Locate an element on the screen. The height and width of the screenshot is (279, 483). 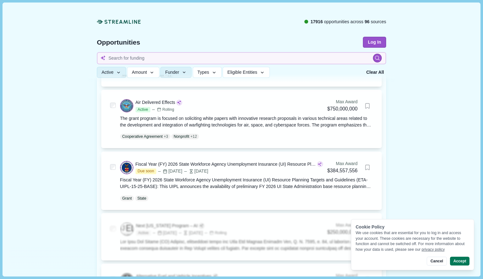
button: Log In is located at coordinates (374, 42).